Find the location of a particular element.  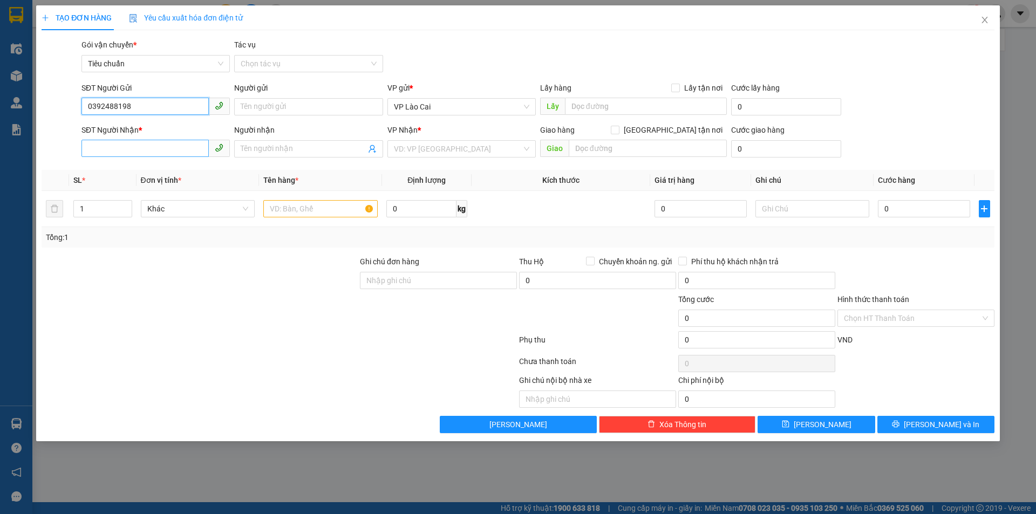

span: close is located at coordinates (984, 20).